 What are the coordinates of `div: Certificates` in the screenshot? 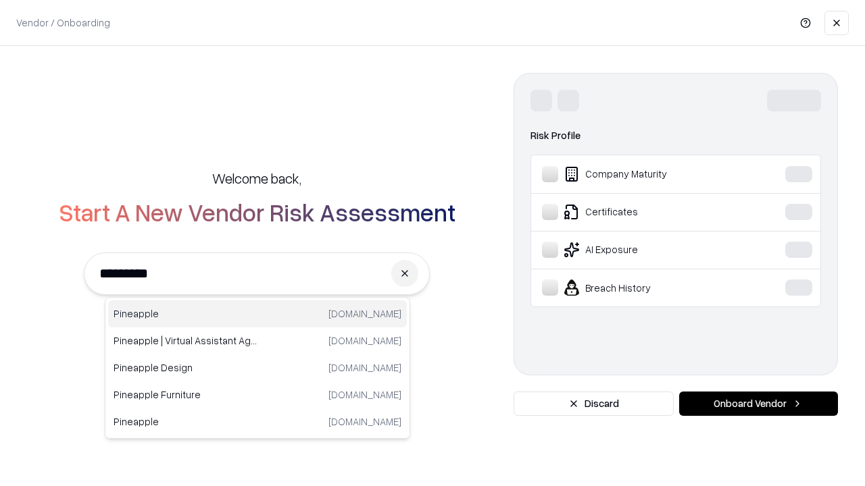 It's located at (643, 212).